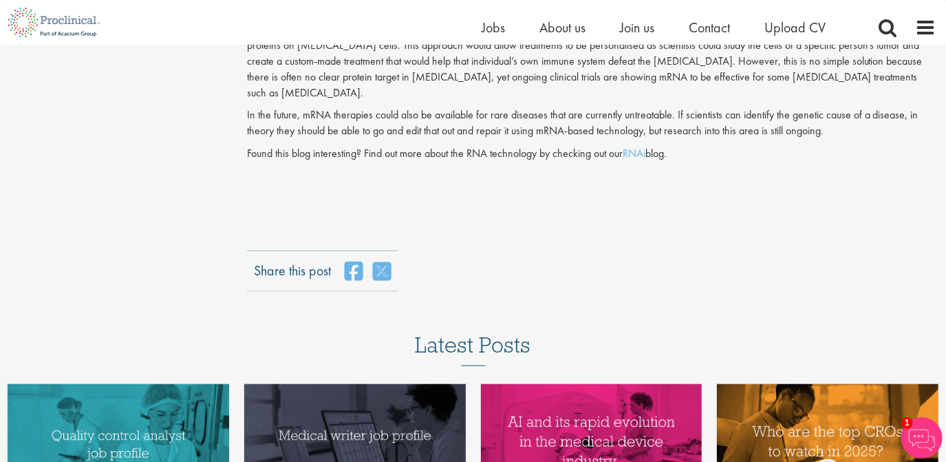 The image size is (946, 462). What do you see at coordinates (493, 28) in the screenshot?
I see `span: Jobs` at bounding box center [493, 28].